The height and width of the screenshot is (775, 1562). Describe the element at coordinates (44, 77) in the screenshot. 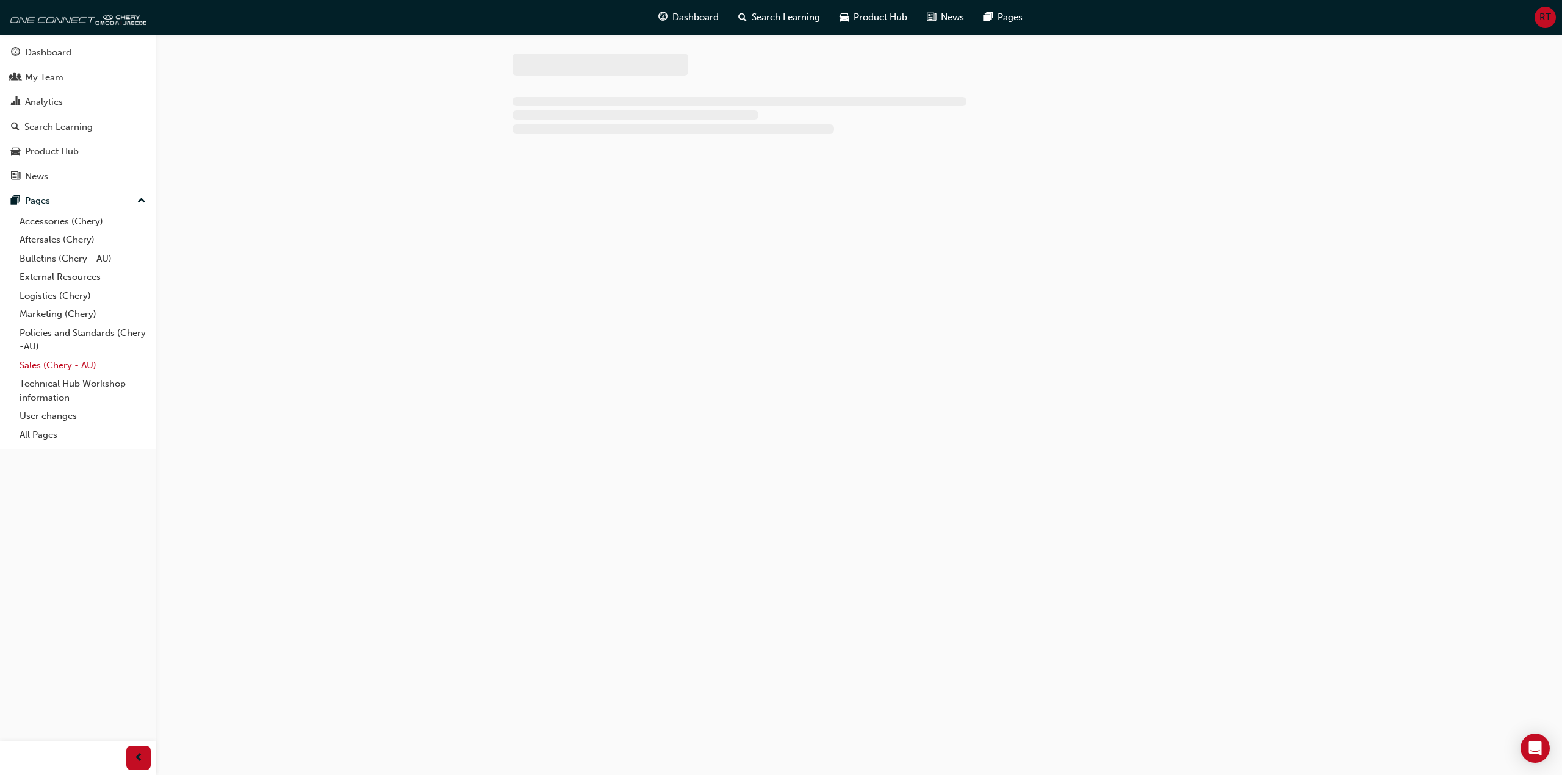

I see `div: My Team` at that location.